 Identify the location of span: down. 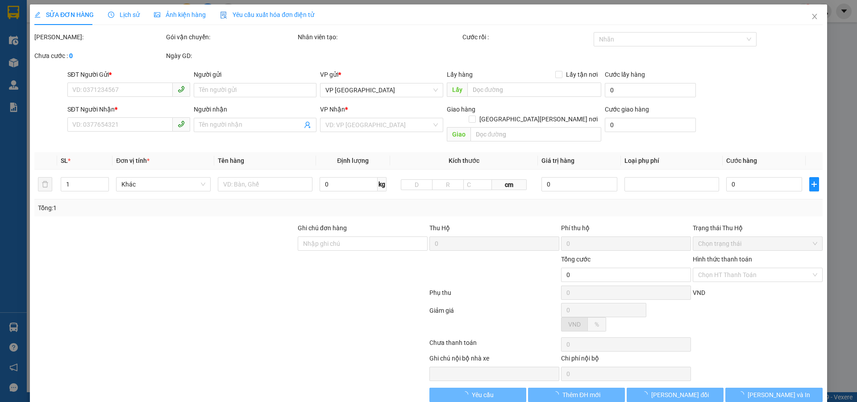
(104, 188).